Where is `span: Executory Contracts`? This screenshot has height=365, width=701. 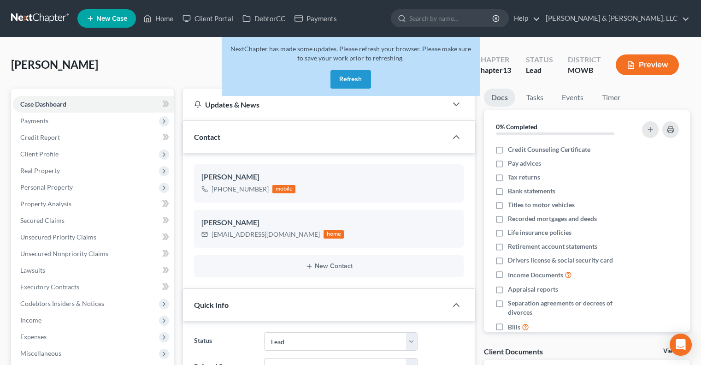
span: Executory Contracts is located at coordinates (50, 286).